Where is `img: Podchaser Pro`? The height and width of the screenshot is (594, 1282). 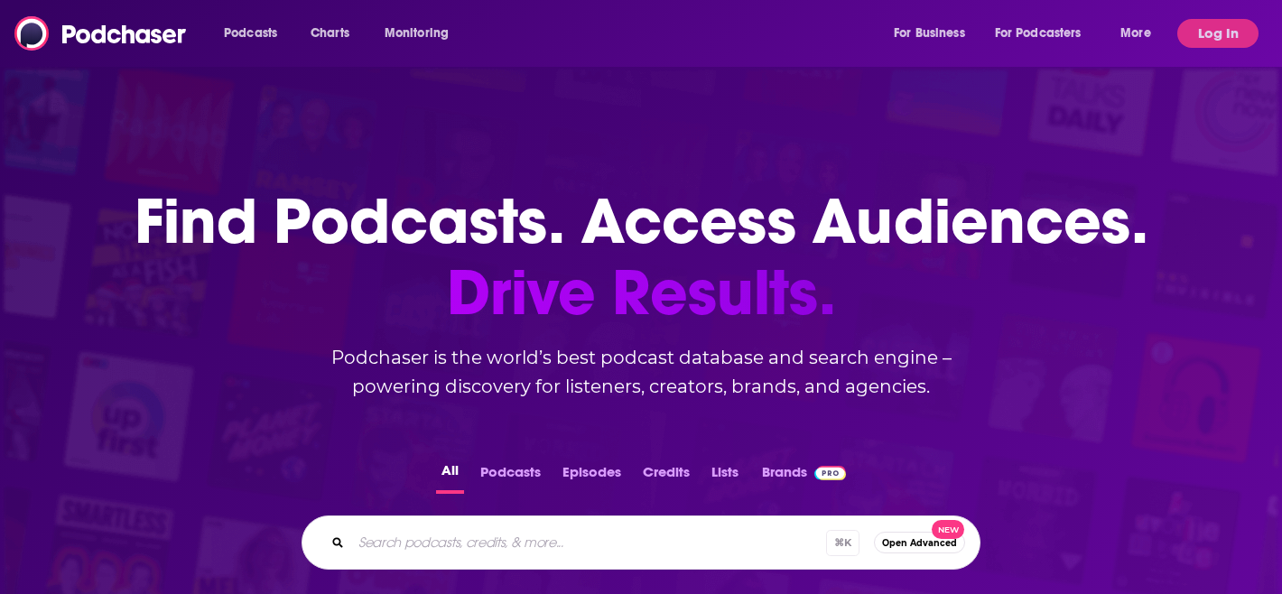 img: Podchaser Pro is located at coordinates (830, 473).